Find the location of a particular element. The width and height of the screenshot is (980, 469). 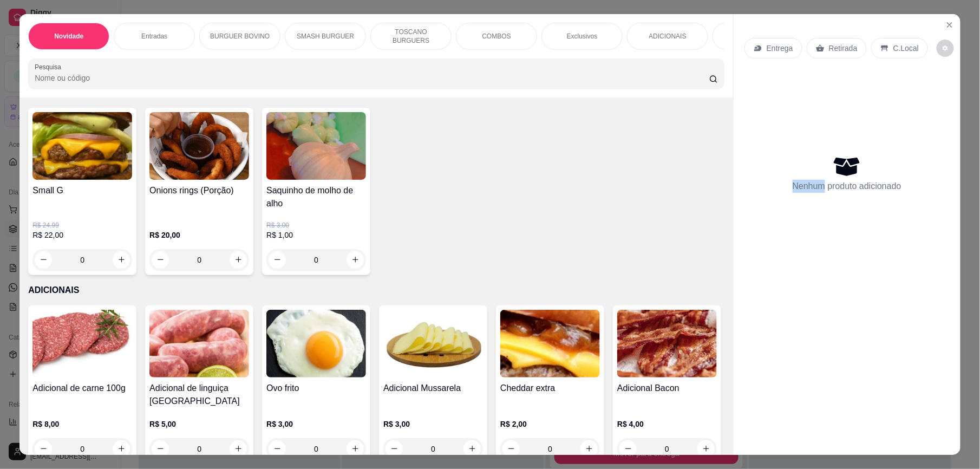

p: COMBOS is located at coordinates (496, 36).